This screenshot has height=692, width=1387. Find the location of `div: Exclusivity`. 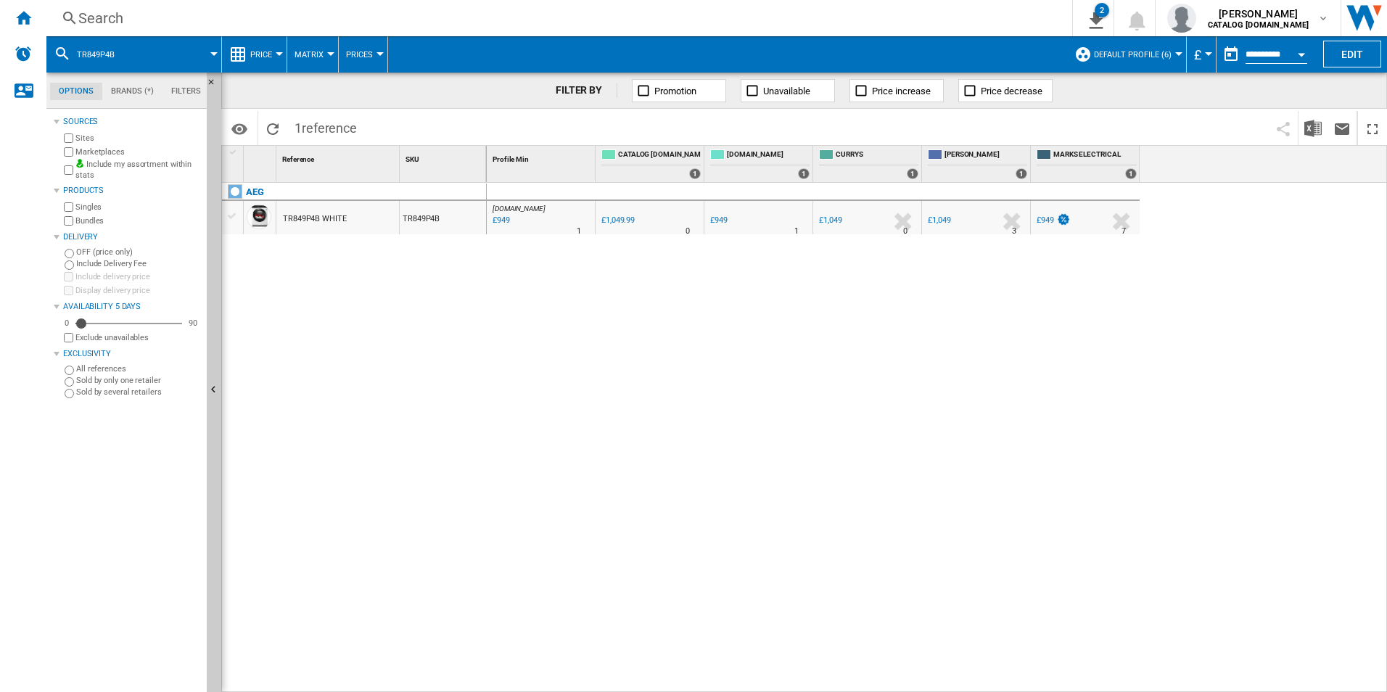

div: Exclusivity is located at coordinates (132, 354).